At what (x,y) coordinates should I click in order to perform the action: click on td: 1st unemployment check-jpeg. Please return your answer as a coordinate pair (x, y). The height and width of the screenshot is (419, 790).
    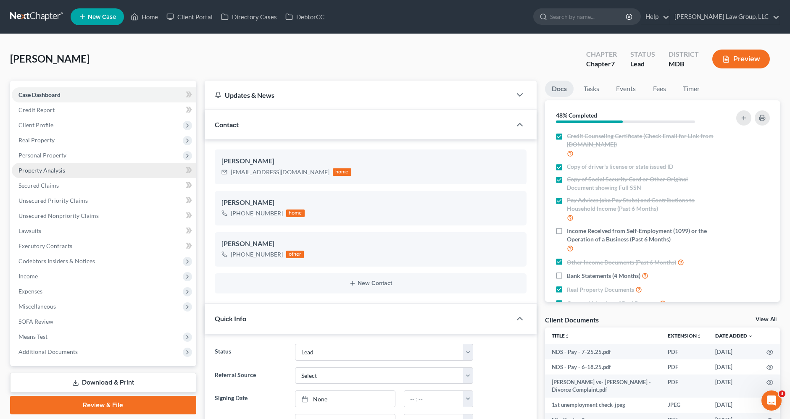
    Looking at the image, I should click on (603, 406).